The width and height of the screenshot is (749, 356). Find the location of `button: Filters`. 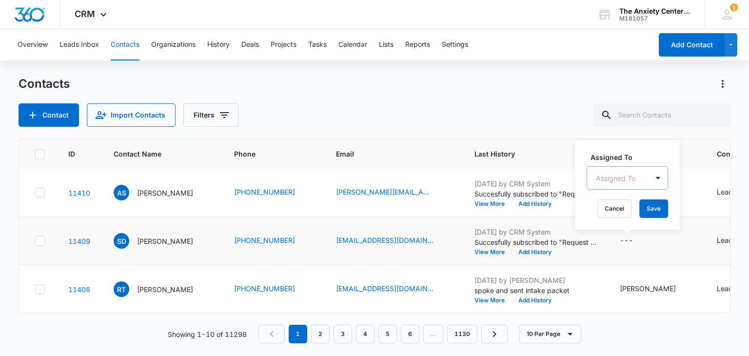

button: Filters is located at coordinates (211, 115).